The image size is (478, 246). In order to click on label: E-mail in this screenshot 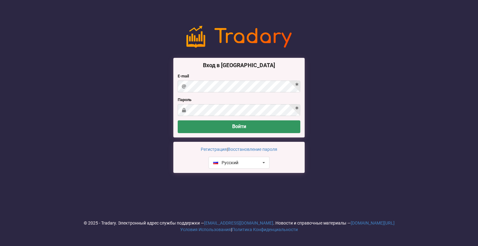, I will do `click(239, 76)`.